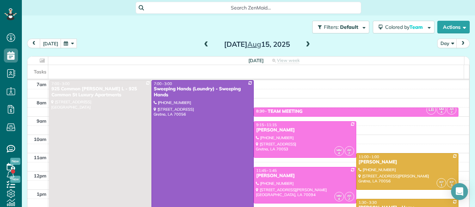  Describe the element at coordinates (285, 112) in the screenshot. I see `div: TEAM MEETING` at that location.